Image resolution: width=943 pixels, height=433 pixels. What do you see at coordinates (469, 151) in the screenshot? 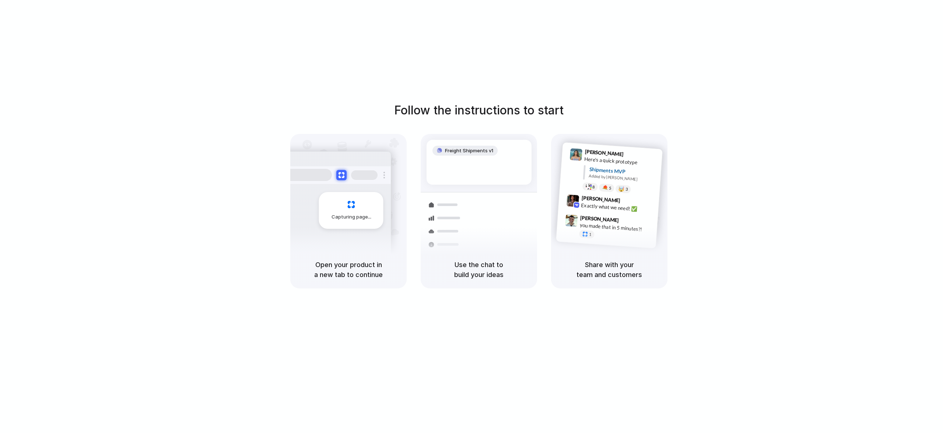
I see `span: Freight Shipments v1` at bounding box center [469, 151].